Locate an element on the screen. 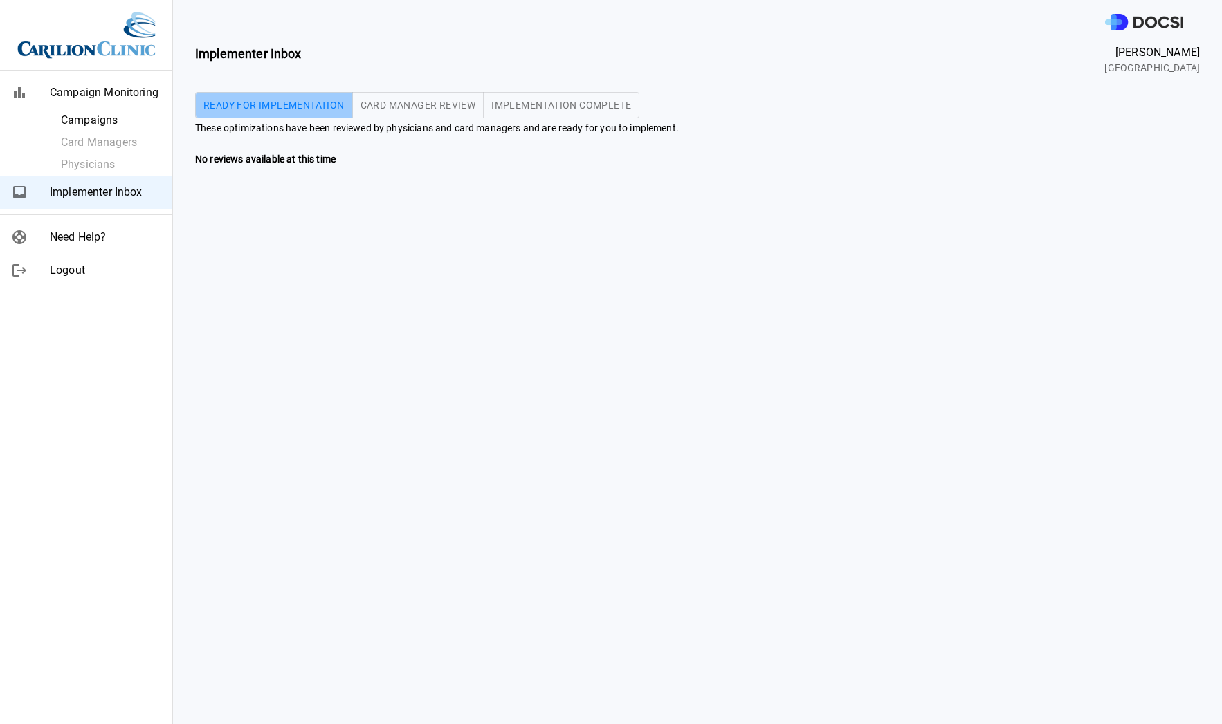 The height and width of the screenshot is (724, 1222). span: These optimizations have been reviewed by physicians and card managers and are ready for you to i... is located at coordinates (697, 128).